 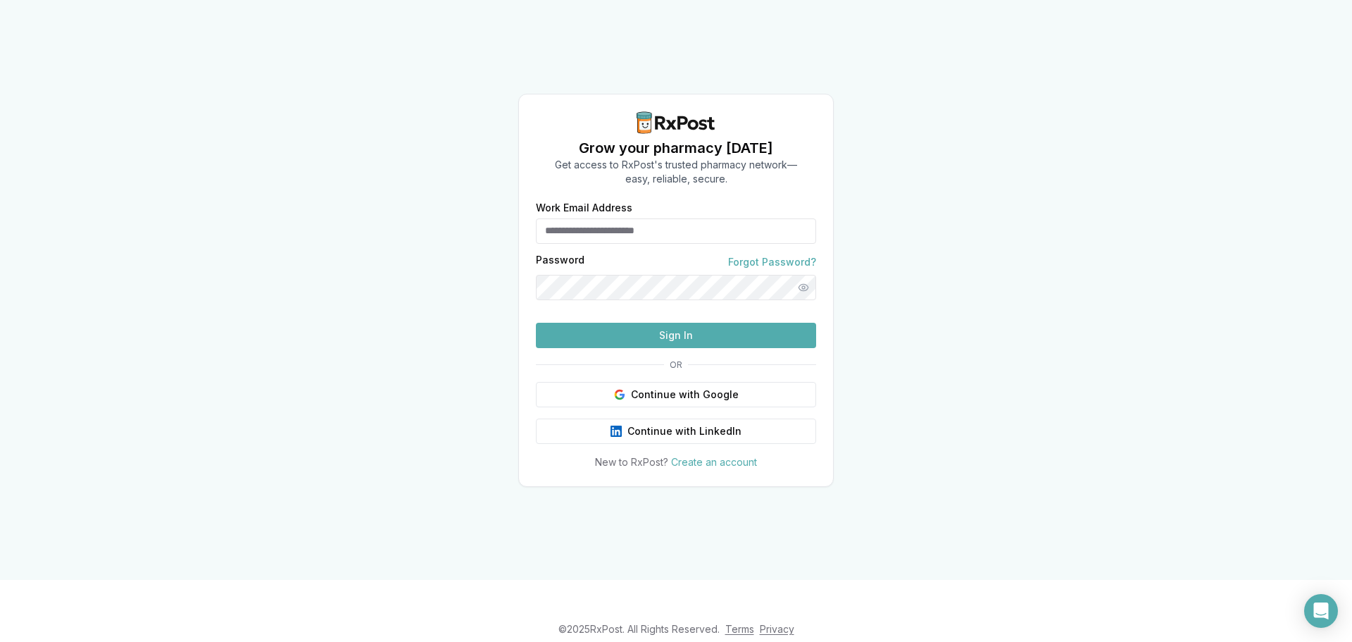 I want to click on button: Continue with LinkedIn, so click(x=676, y=431).